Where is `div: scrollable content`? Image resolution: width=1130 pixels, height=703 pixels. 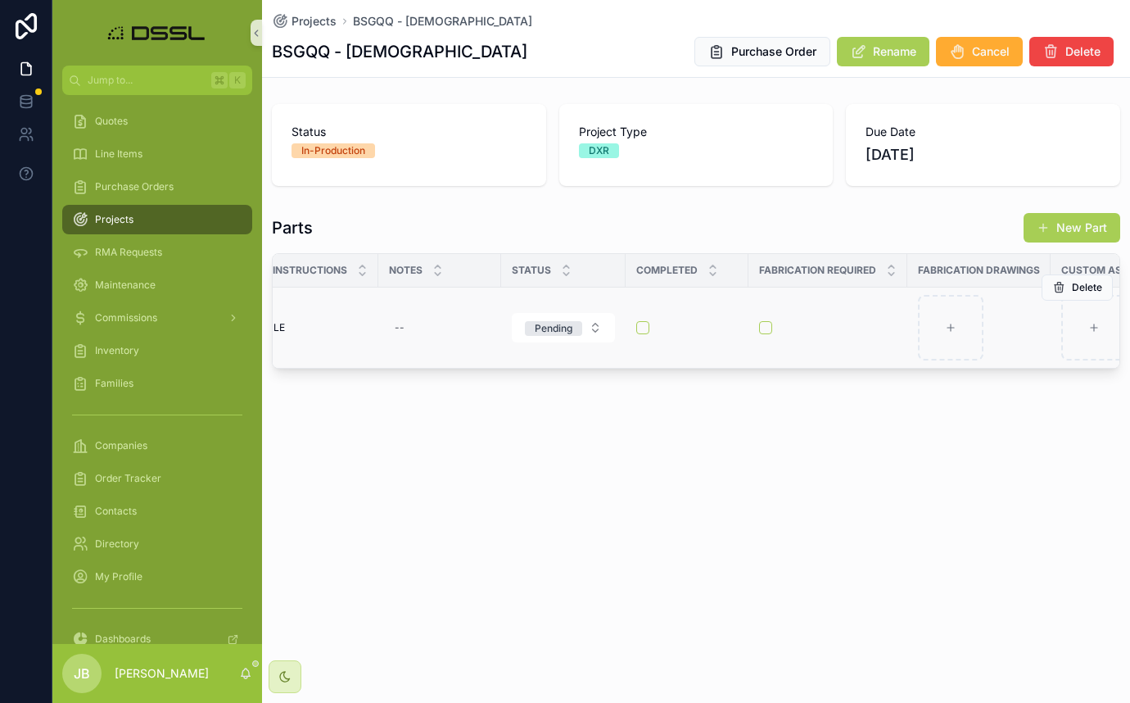 div: scrollable content is located at coordinates (157, 369).